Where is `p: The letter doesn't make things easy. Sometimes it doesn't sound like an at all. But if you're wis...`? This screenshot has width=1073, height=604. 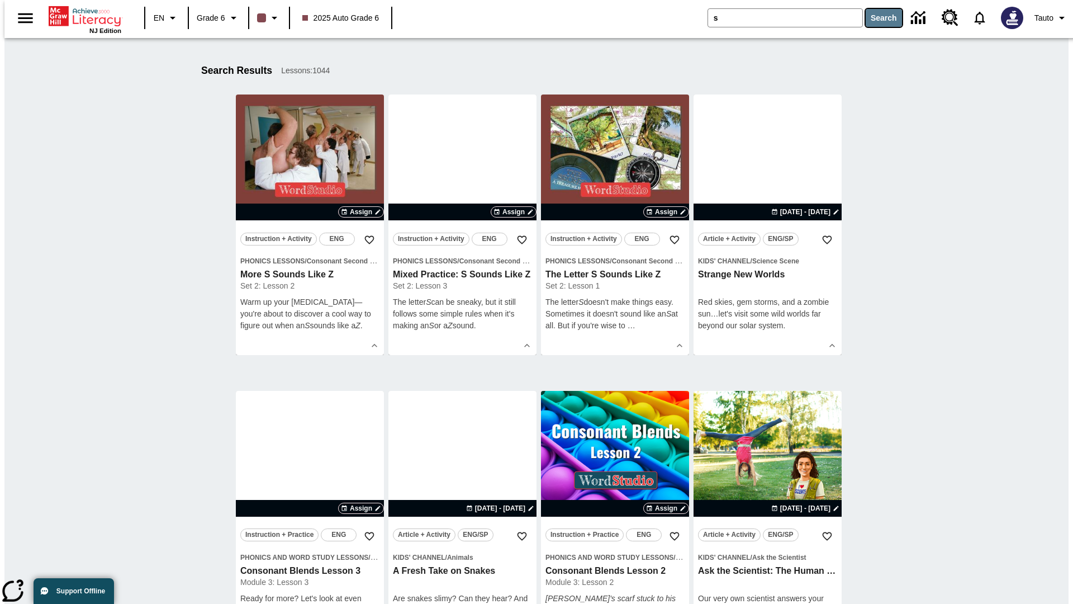
p: The letter doesn't make things easy. Sometimes it doesn't sound like an at all. But if you're wis... is located at coordinates (615, 314).